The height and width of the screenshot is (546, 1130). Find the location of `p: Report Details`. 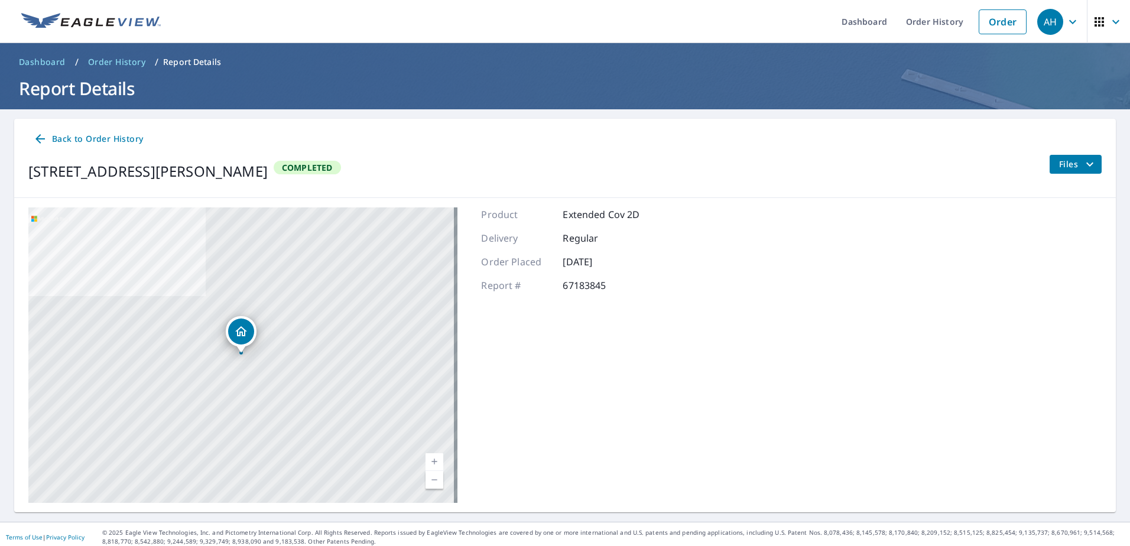

p: Report Details is located at coordinates (192, 62).